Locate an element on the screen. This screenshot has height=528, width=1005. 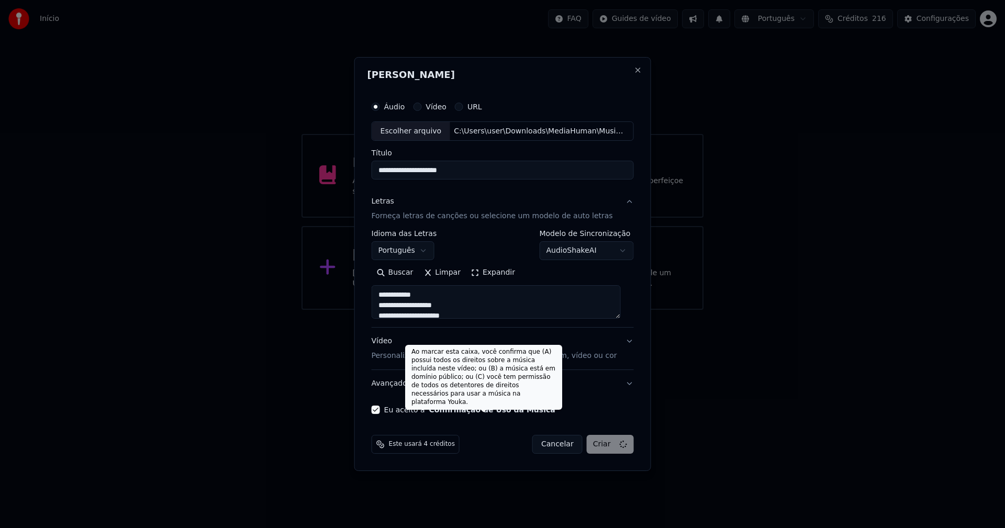
label: Eu aceito a is located at coordinates (470, 410).